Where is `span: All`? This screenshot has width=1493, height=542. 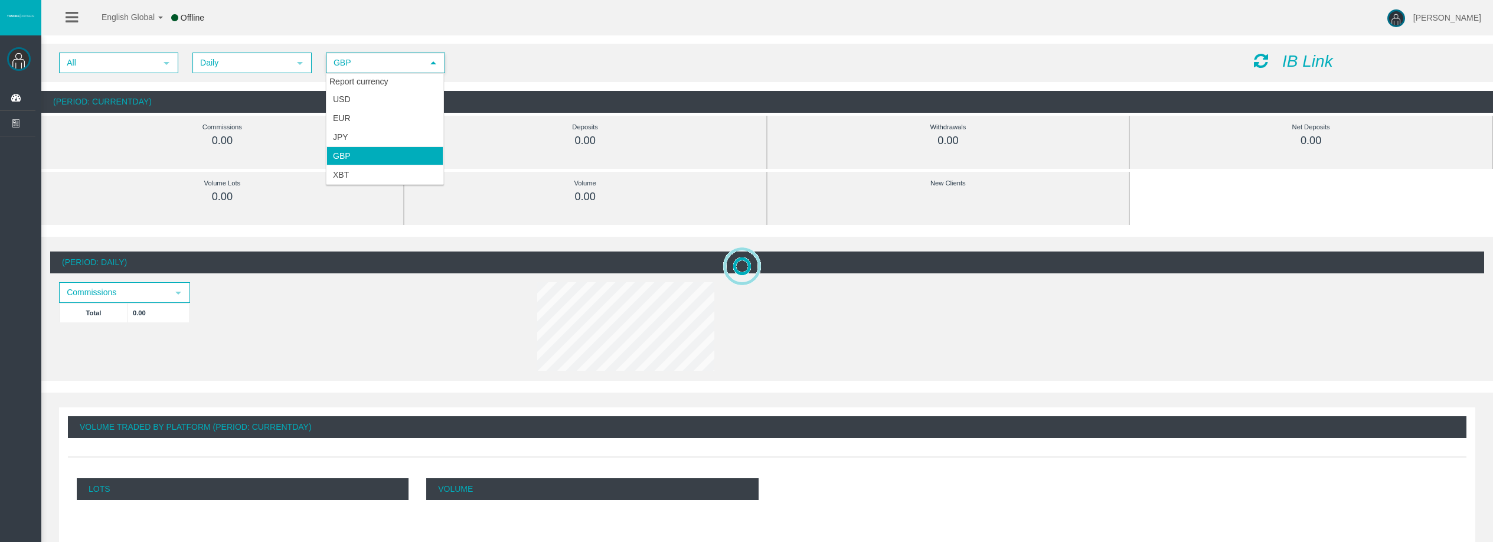 span: All is located at coordinates (108, 63).